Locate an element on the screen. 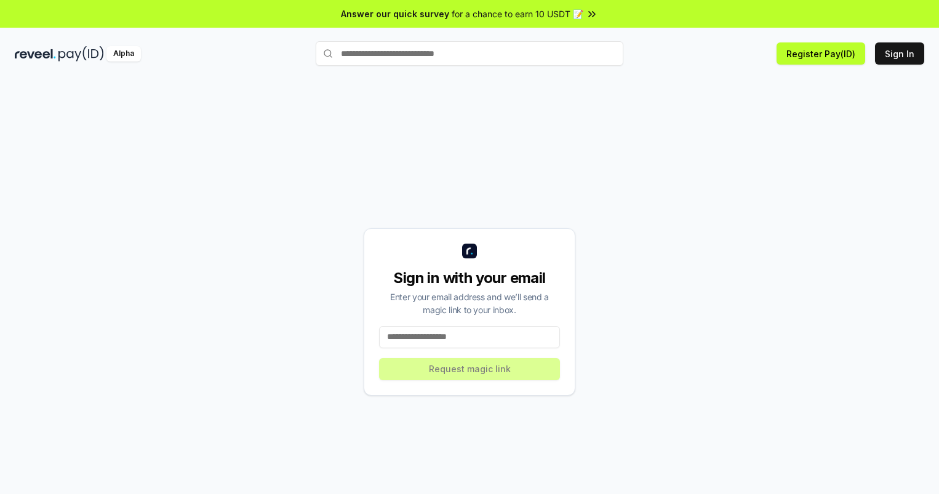 Image resolution: width=939 pixels, height=494 pixels. button: Sign In is located at coordinates (899, 54).